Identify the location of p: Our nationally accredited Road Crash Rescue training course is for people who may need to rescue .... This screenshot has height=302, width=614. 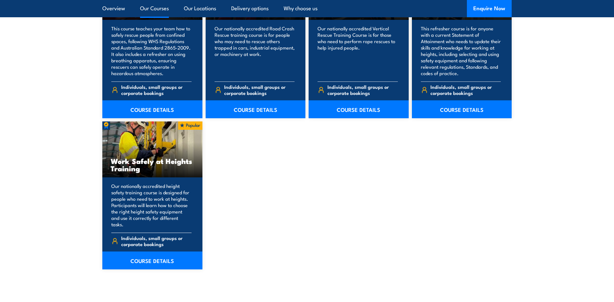
(255, 51).